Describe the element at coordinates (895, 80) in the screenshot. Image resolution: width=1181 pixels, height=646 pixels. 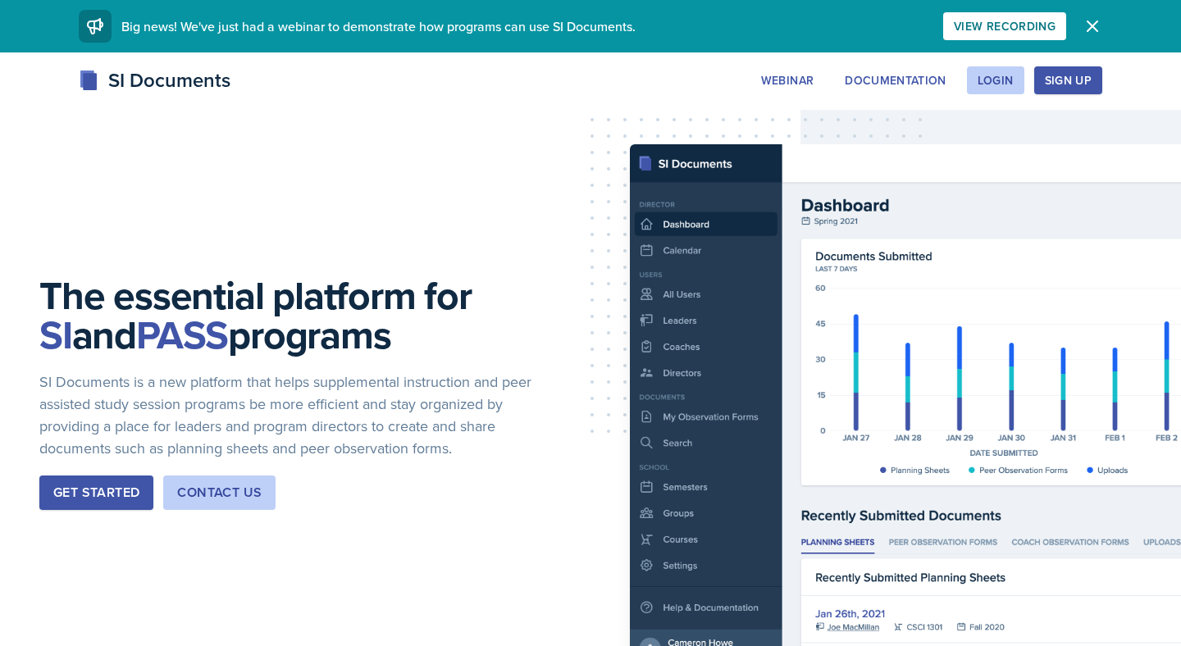
I see `button: Documentation` at that location.